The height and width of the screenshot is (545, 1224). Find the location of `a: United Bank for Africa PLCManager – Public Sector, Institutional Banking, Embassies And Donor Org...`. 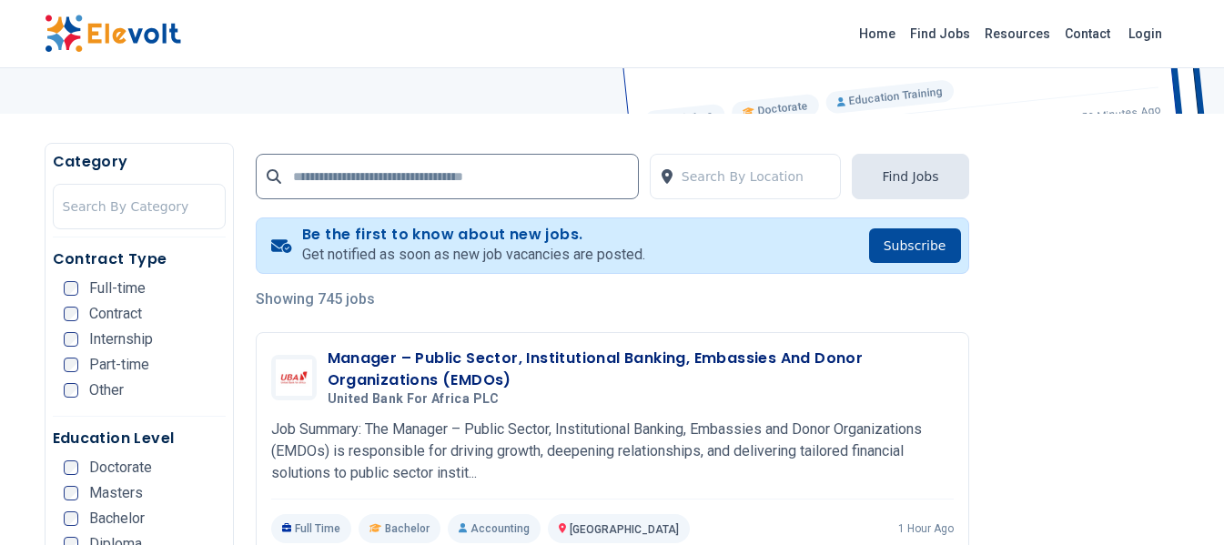

a: United Bank for Africa PLCManager – Public Sector, Institutional Banking, Embassies And Donor Org... is located at coordinates (612, 445).